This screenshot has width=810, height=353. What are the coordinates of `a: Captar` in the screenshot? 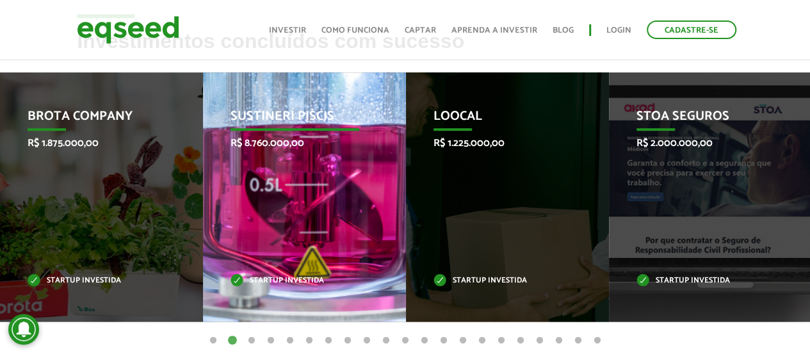 It's located at (420, 30).